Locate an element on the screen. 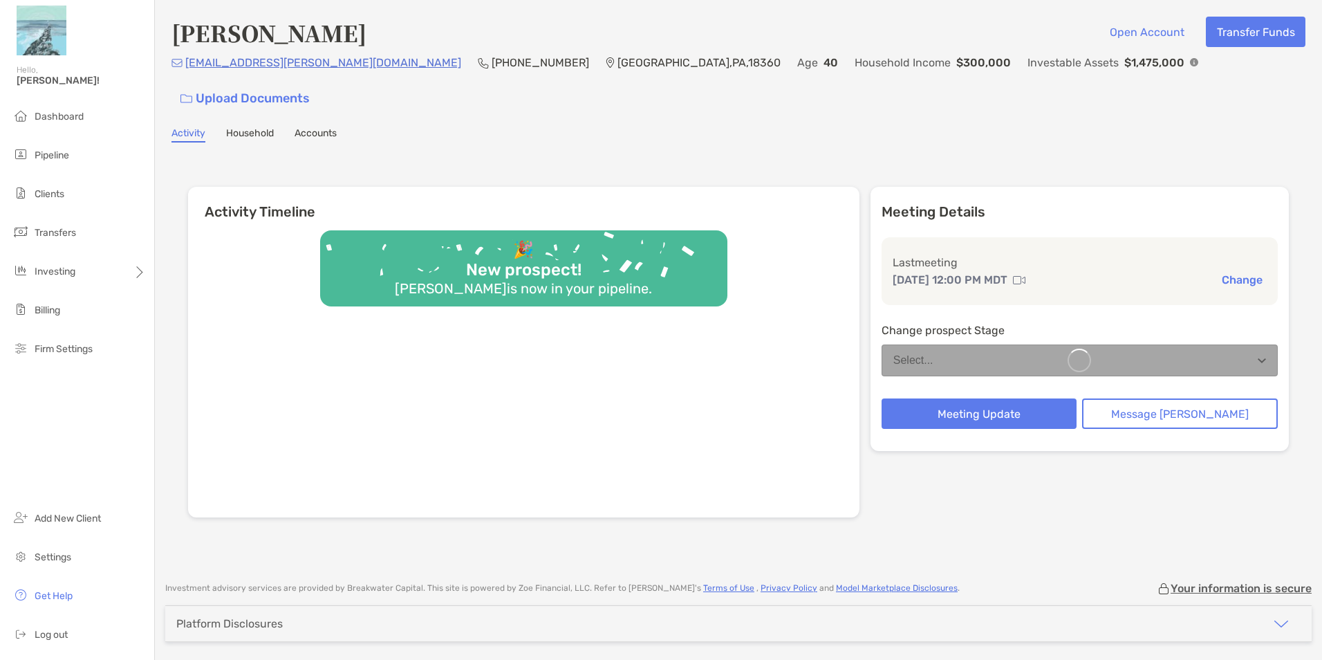 This screenshot has height=660, width=1322. a: Activity is located at coordinates (188, 135).